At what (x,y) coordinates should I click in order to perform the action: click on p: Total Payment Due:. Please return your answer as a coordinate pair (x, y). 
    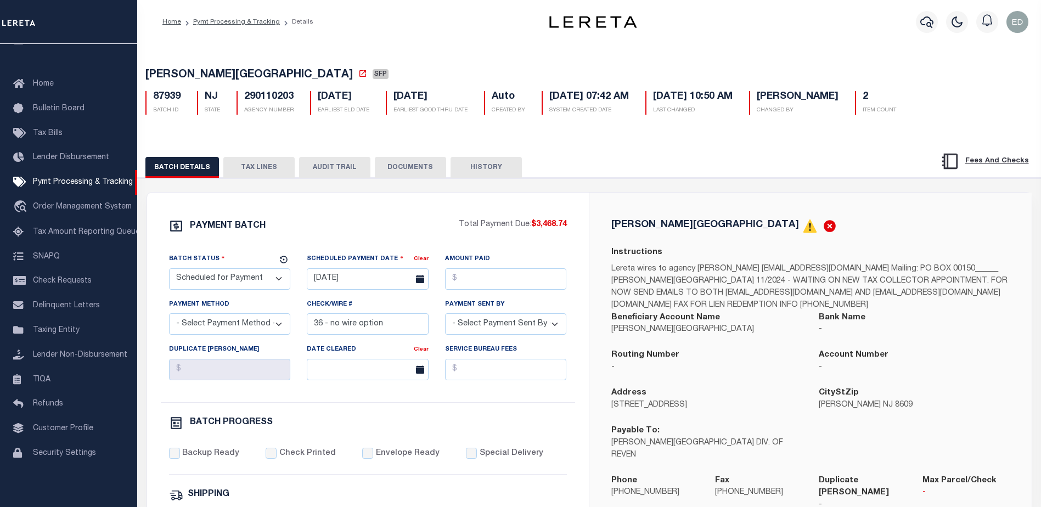
    Looking at the image, I should click on (513, 225).